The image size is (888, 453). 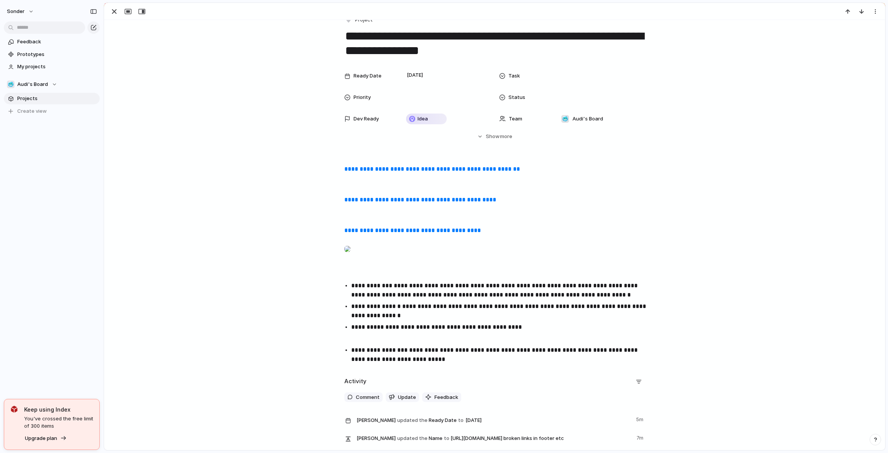 I want to click on span: 5m, so click(x=640, y=419).